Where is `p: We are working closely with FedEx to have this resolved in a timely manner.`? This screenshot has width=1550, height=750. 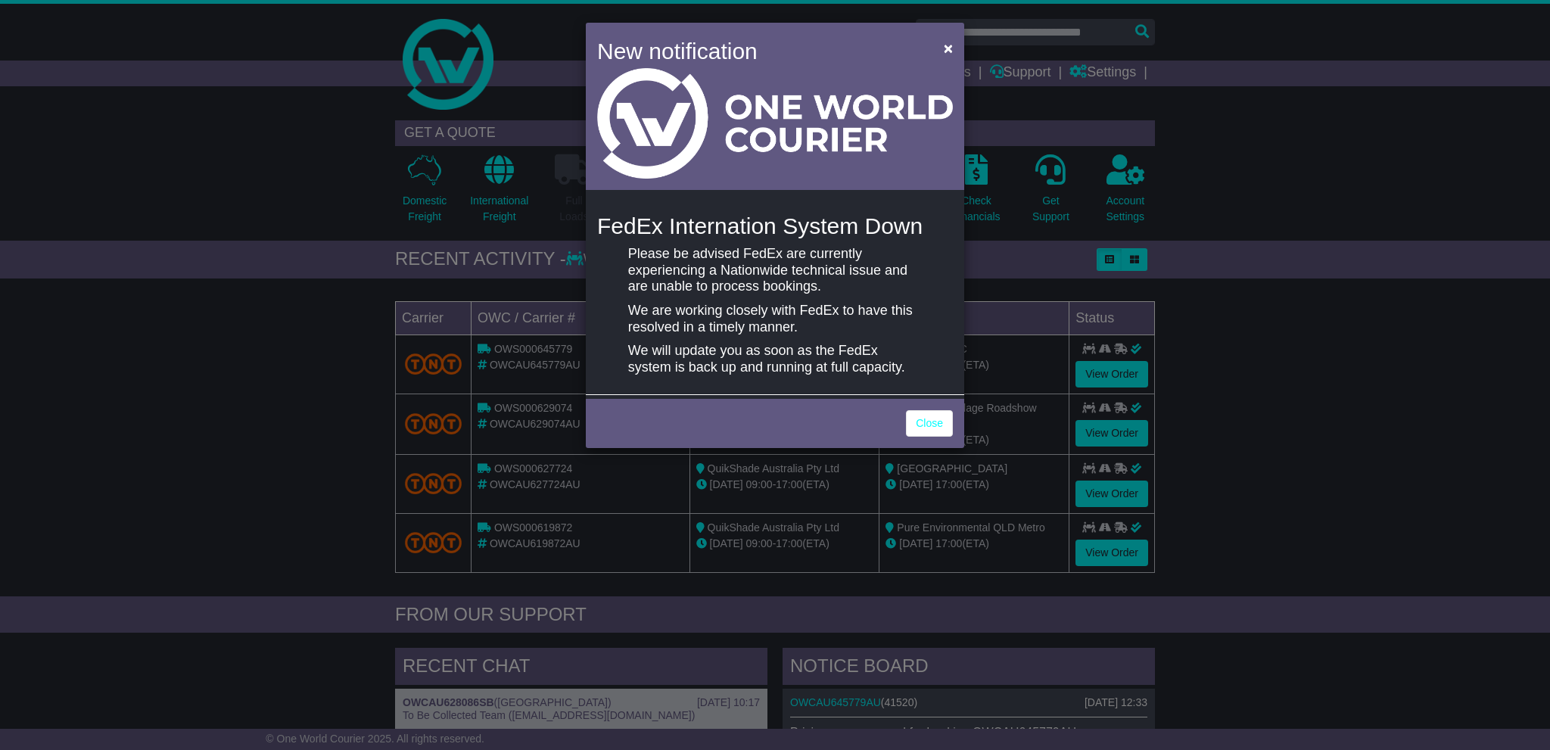
p: We are working closely with FedEx to have this resolved in a timely manner. is located at coordinates (775, 319).